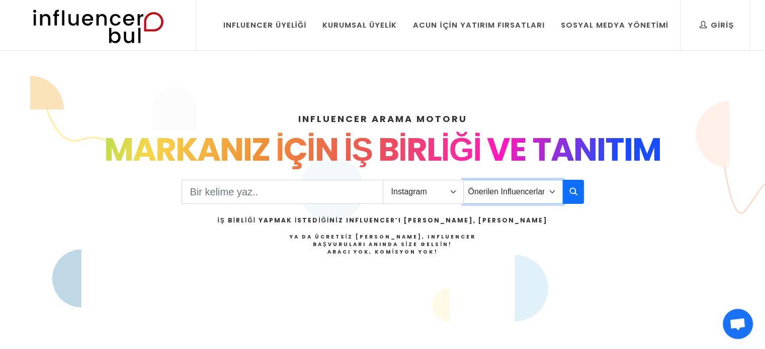 This screenshot has height=349, width=765. What do you see at coordinates (478, 25) in the screenshot?
I see `div: Acun İçin Yatırım Fırsatları` at bounding box center [478, 25].